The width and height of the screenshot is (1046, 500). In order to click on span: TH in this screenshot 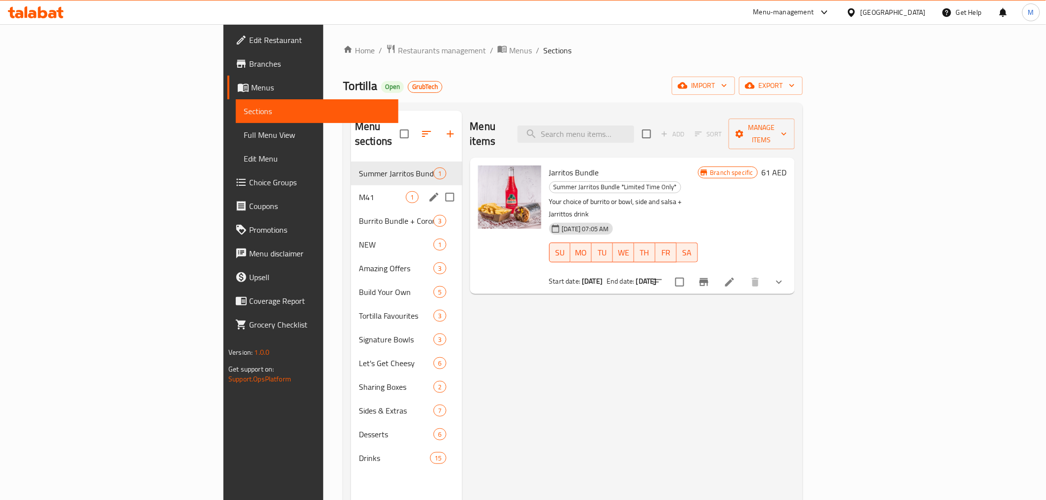, I will do `click(644, 253)`.